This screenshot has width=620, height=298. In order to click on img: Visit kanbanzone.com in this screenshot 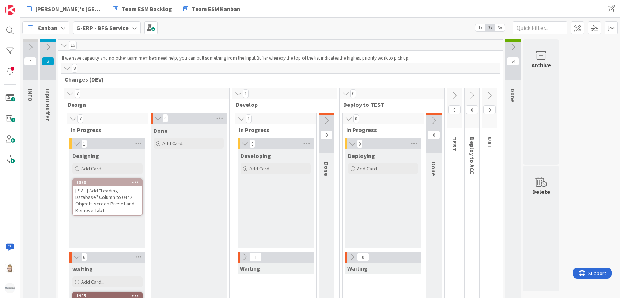, I will do `click(10, 10)`.